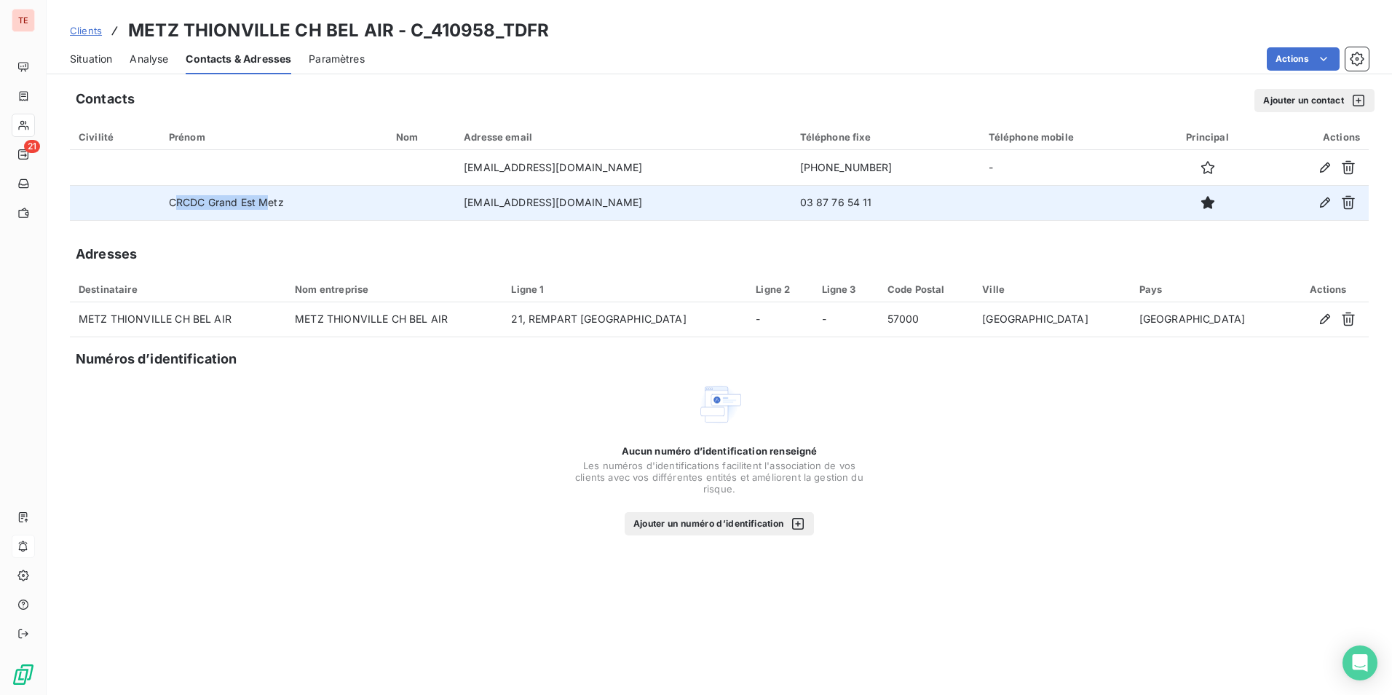 This screenshot has width=1392, height=695. I want to click on img: Empty state, so click(719, 404).